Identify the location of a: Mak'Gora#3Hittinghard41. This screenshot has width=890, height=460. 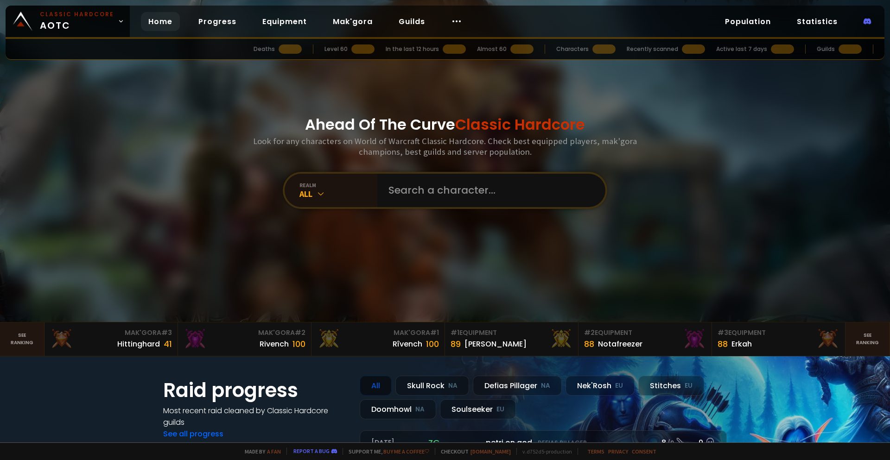
(111, 339).